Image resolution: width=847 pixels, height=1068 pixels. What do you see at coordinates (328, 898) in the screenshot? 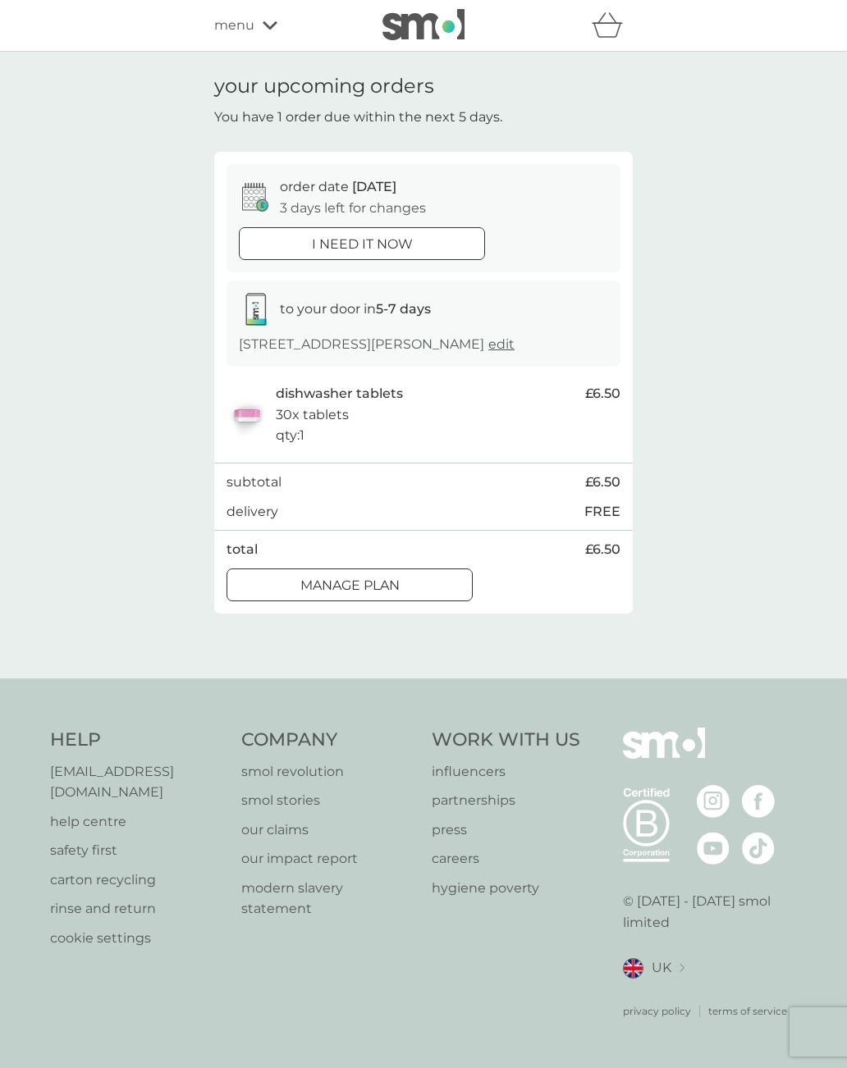
I see `p: modern slavery statement` at bounding box center [328, 898].